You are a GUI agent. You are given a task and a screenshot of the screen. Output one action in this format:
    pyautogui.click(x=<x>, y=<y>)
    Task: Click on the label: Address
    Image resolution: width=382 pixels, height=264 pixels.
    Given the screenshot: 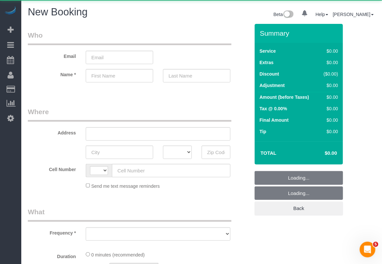 What is the action you would take?
    pyautogui.click(x=52, y=132)
    